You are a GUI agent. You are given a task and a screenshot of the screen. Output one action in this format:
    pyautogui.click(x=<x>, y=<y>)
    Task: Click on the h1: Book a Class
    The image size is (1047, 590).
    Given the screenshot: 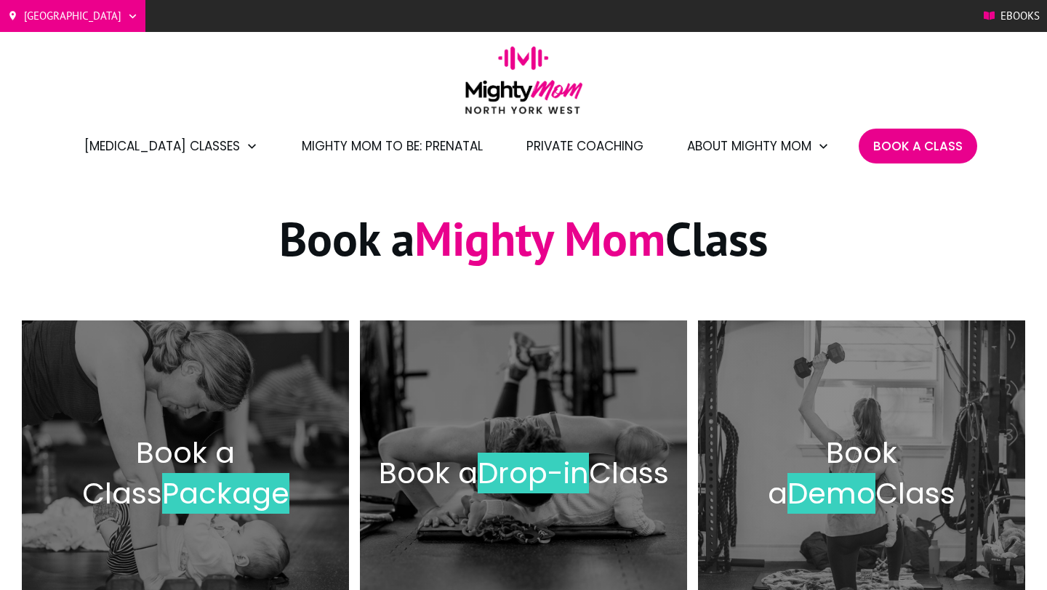 What is the action you would take?
    pyautogui.click(x=524, y=247)
    